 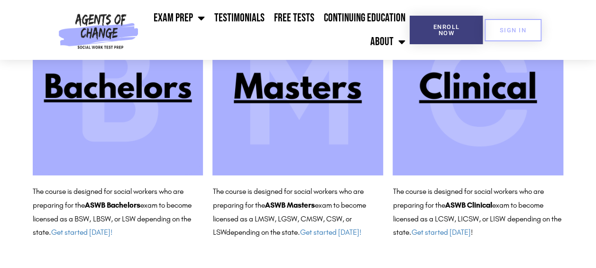 I want to click on a: Enroll Now, so click(x=446, y=30).